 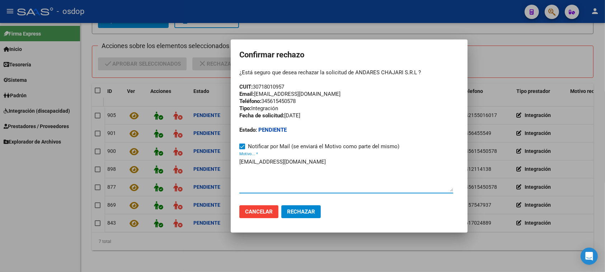 What do you see at coordinates (301, 212) in the screenshot?
I see `span: Rechazar` at bounding box center [301, 212].